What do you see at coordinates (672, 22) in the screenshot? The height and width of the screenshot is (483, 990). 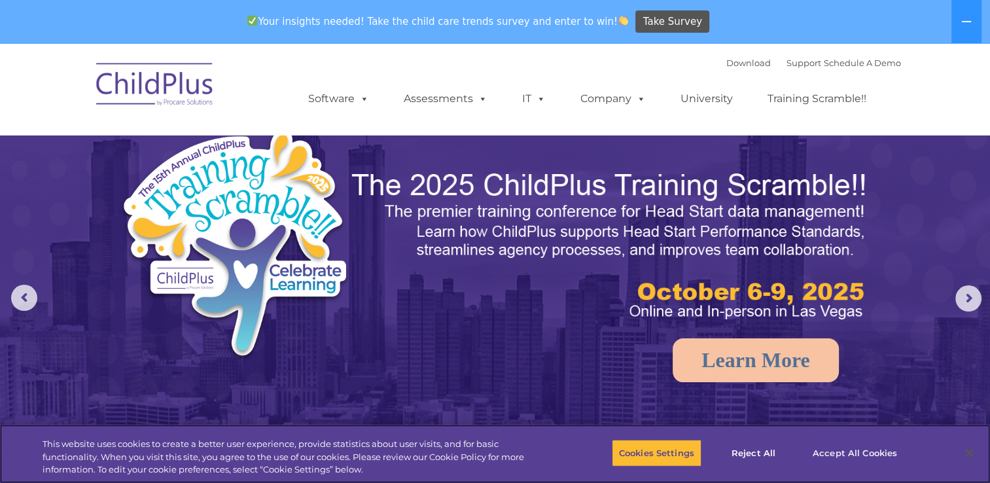 I see `span: Take Survey` at bounding box center [672, 22].